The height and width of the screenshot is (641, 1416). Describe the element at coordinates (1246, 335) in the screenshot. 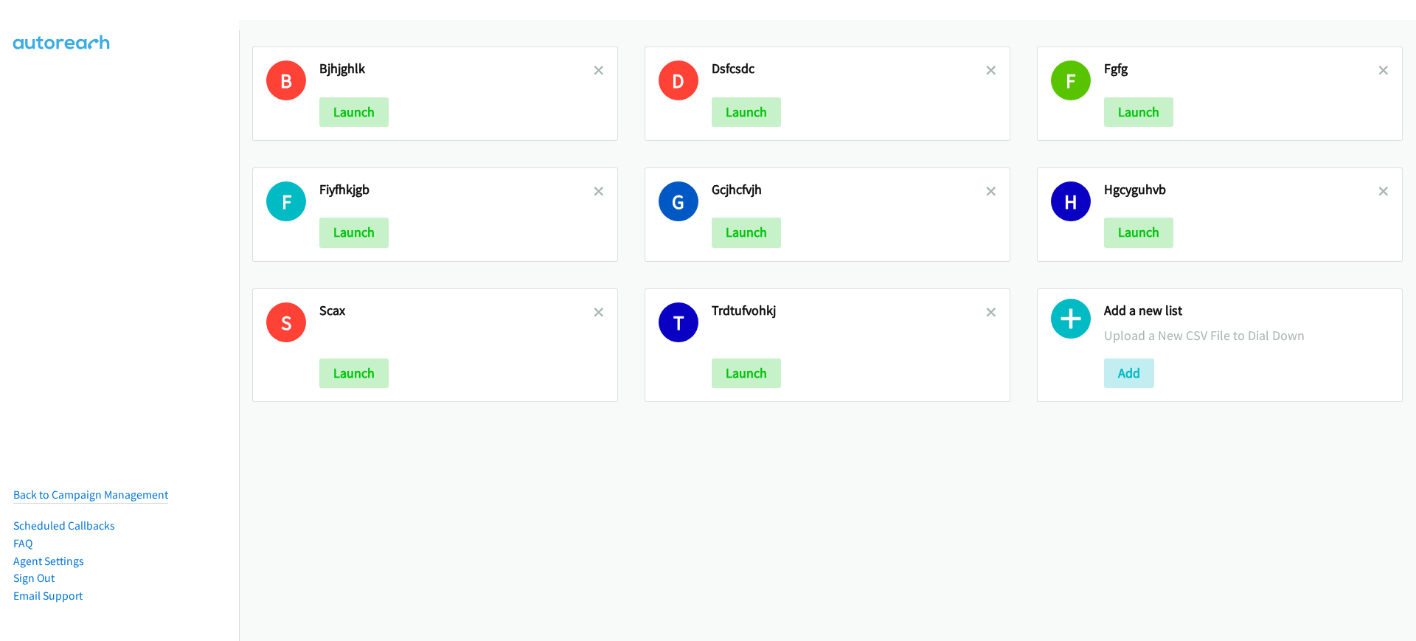

I see `p: Upload a New CSV File to Dial Down` at that location.